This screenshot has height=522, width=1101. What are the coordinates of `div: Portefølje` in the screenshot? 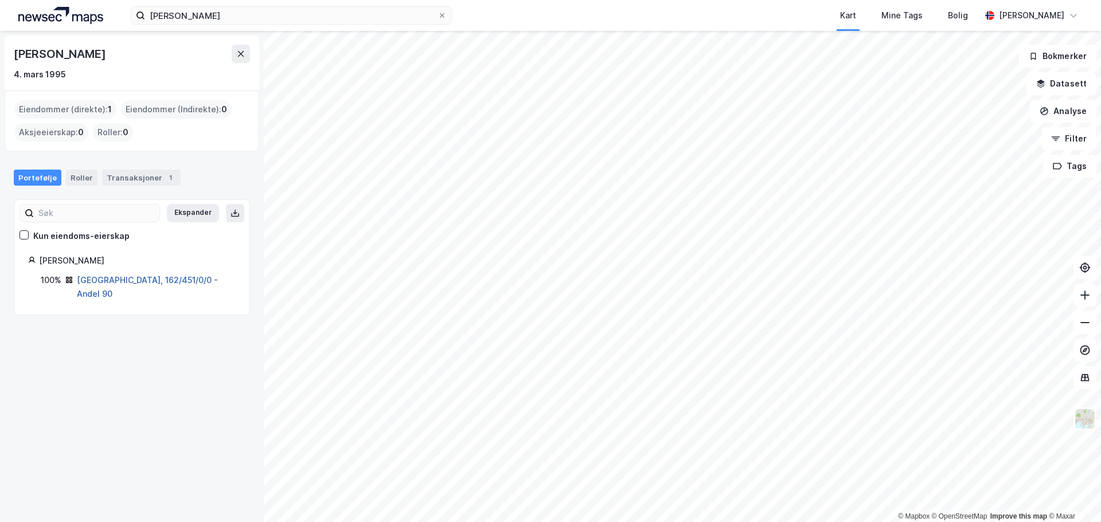 It's located at (37, 178).